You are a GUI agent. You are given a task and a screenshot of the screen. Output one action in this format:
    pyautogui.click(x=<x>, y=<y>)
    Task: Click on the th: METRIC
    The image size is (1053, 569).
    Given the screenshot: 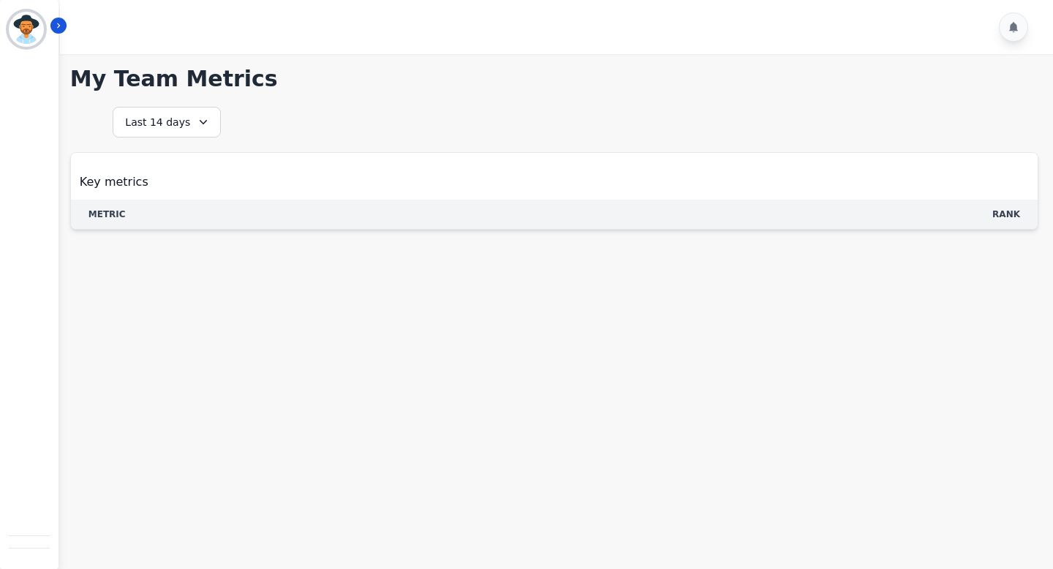 What is the action you would take?
    pyautogui.click(x=119, y=214)
    